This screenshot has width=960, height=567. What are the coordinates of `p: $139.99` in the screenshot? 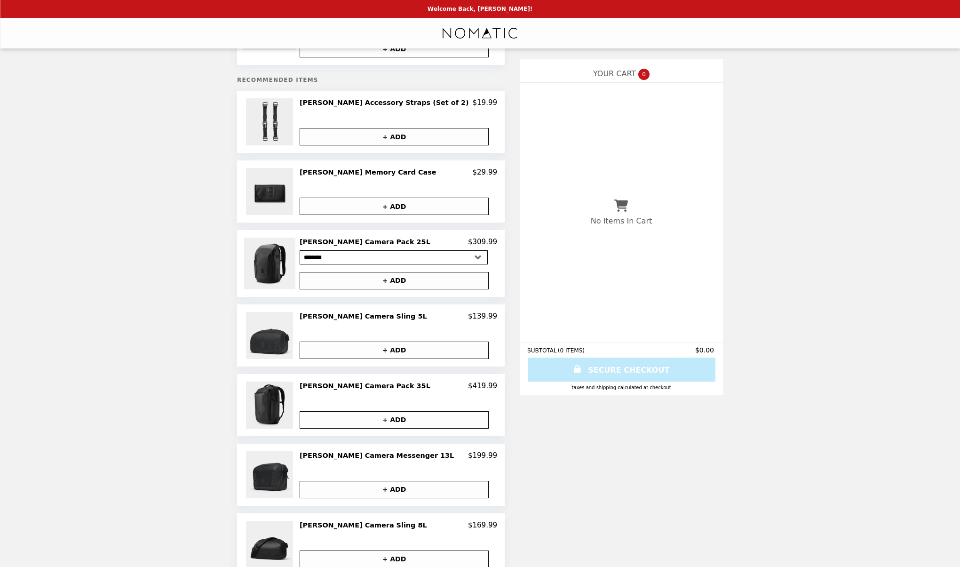 It's located at (483, 316).